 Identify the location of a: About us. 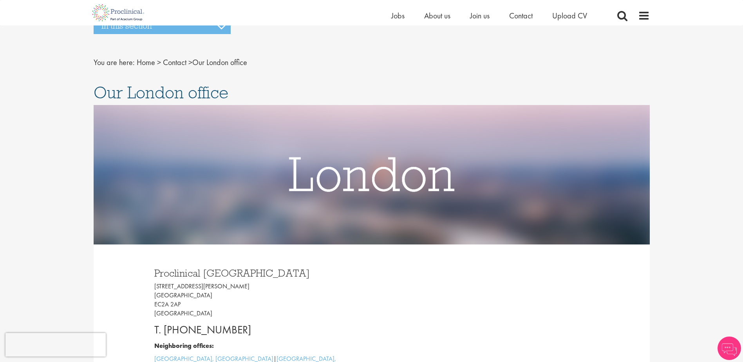
(437, 16).